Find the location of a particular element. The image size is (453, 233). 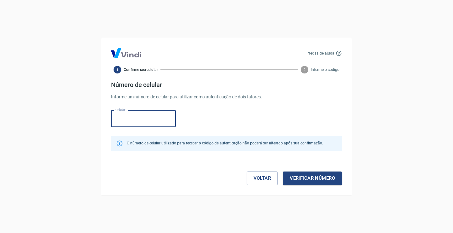

text: 2 is located at coordinates (305, 69).